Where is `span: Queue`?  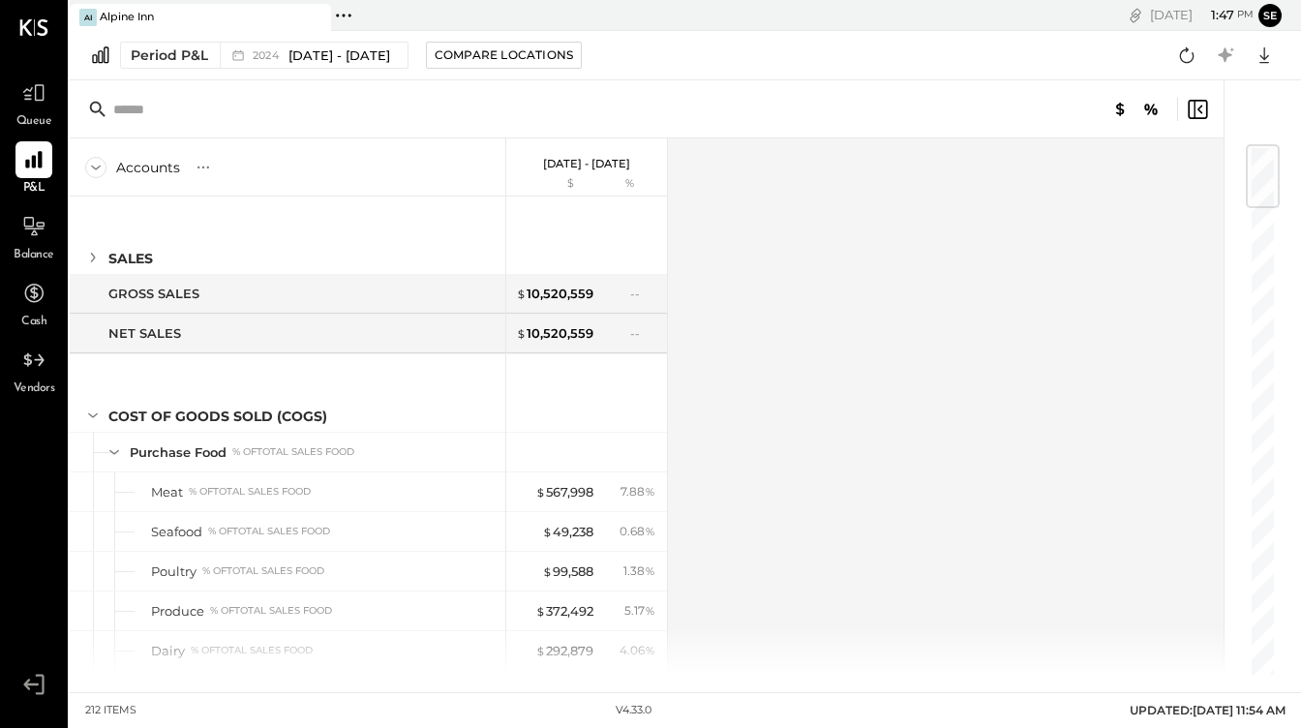 span: Queue is located at coordinates (34, 122).